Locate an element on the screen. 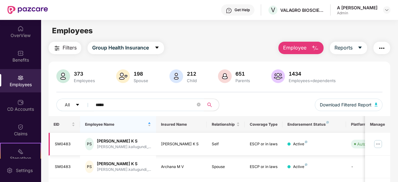  div: Endorsement Status is located at coordinates (314, 125).